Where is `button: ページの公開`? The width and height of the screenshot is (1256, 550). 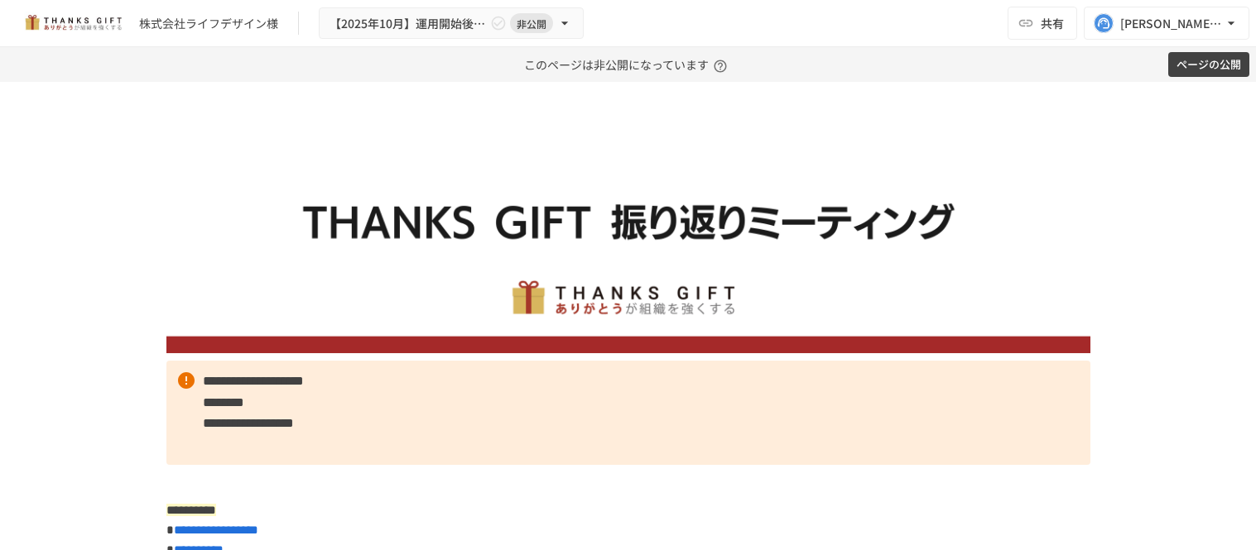 button: ページの公開 is located at coordinates (1209, 65).